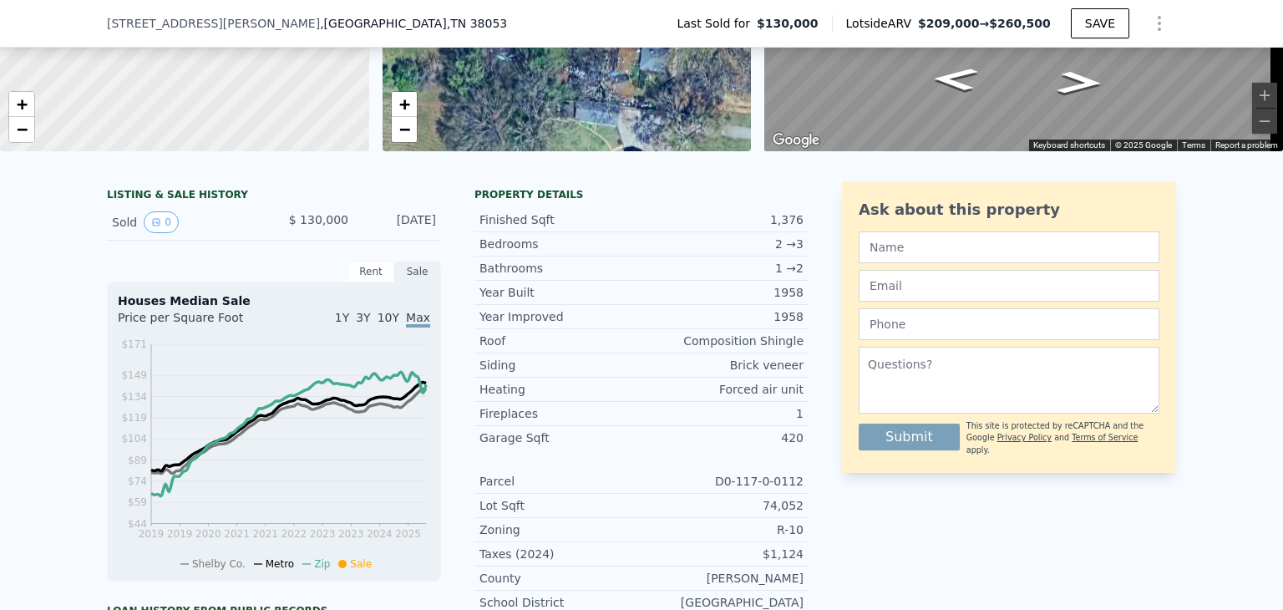 The image size is (1283, 610). What do you see at coordinates (560, 317) in the screenshot?
I see `div: Year Improved` at bounding box center [560, 317].